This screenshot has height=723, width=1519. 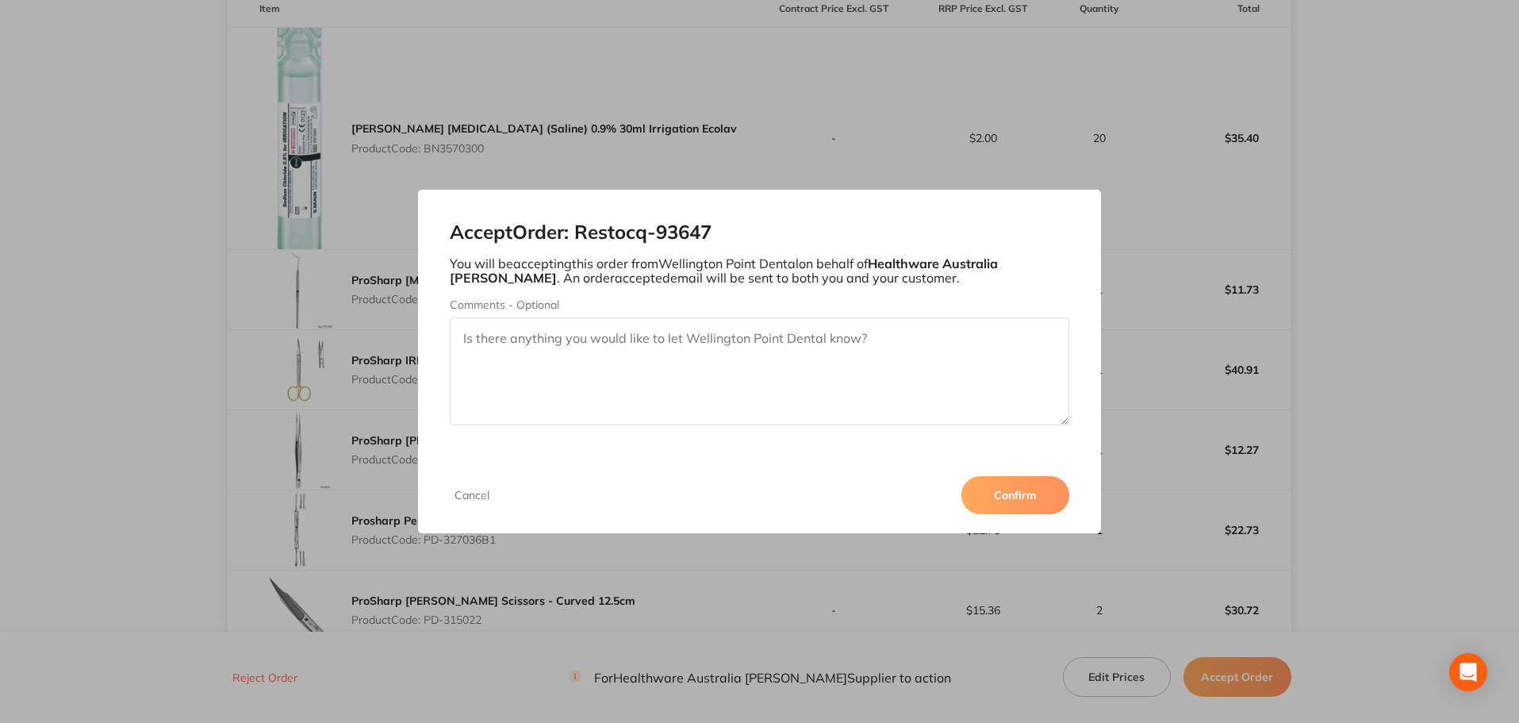 I want to click on h2: Accept Order: Restocq- 93647, so click(x=760, y=232).